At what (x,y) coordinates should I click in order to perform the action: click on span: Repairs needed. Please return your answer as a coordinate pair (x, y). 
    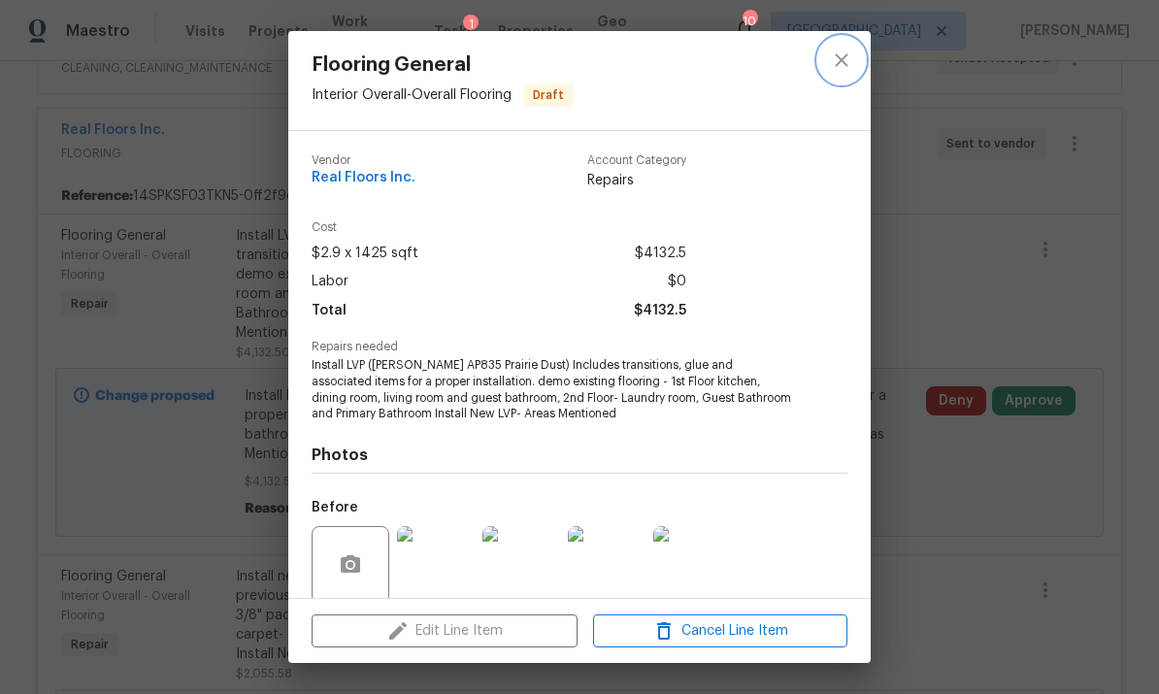
    Looking at the image, I should click on (579, 346).